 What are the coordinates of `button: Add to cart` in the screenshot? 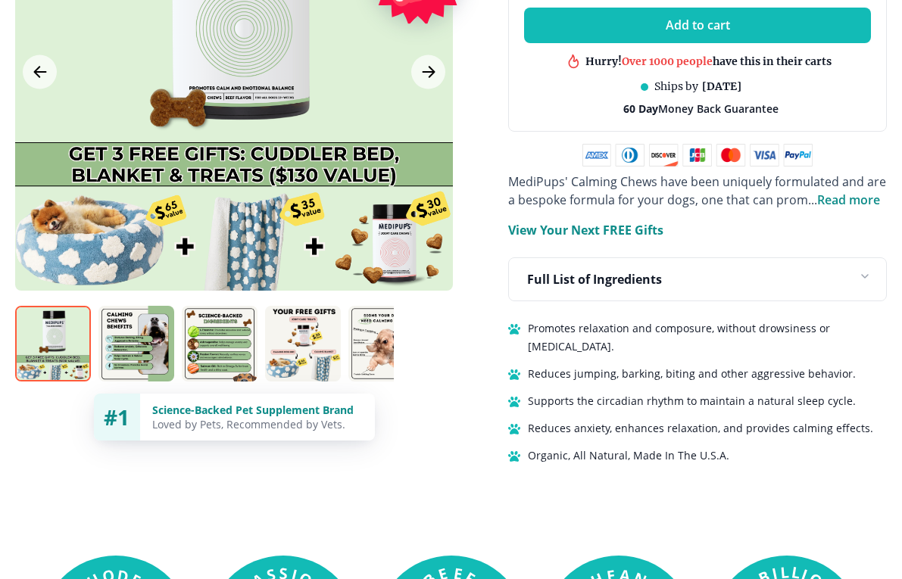 It's located at (697, 25).